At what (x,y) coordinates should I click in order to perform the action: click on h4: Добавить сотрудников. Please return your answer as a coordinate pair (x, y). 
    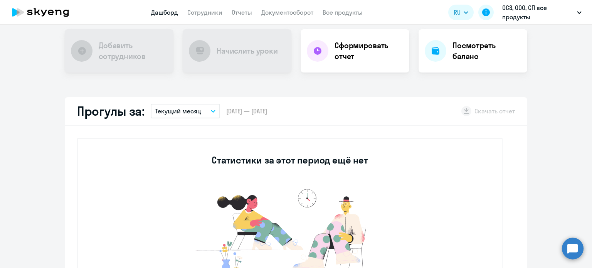
    Looking at the image, I should click on (133, 51).